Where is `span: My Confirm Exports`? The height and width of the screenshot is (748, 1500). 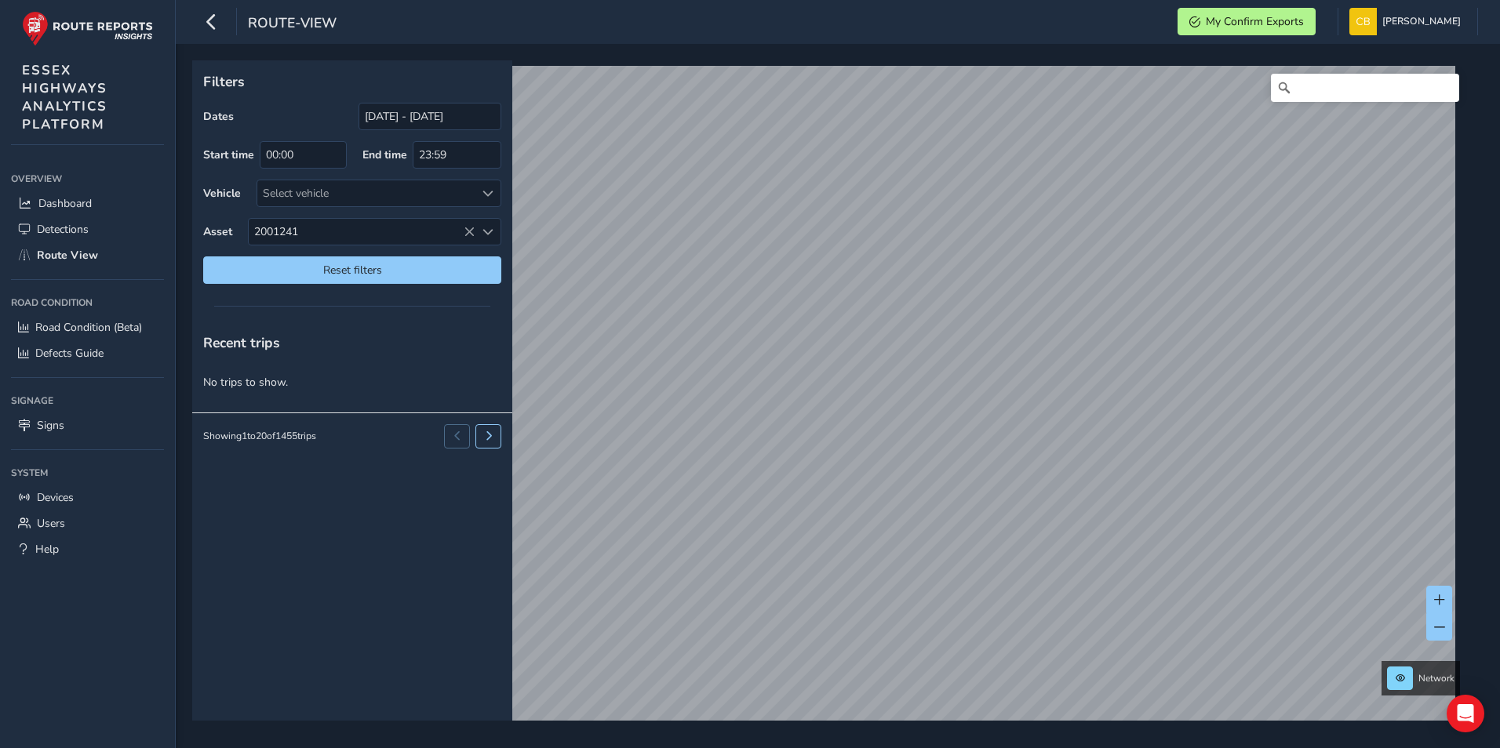 span: My Confirm Exports is located at coordinates (1254, 21).